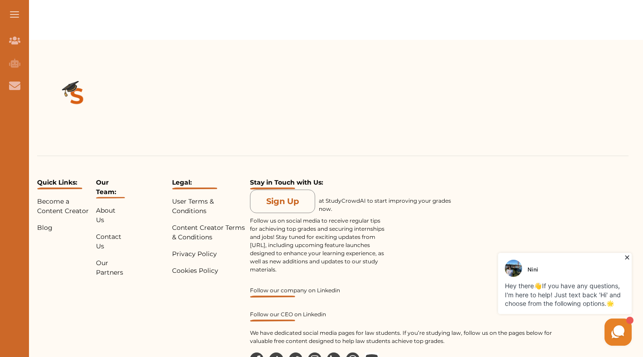 Image resolution: width=643 pixels, height=357 pixels. I want to click on p: Hey there If you have any questions, I'm here to help! Just text back 'Hi' and choose from the fo..., so click(139, 44).